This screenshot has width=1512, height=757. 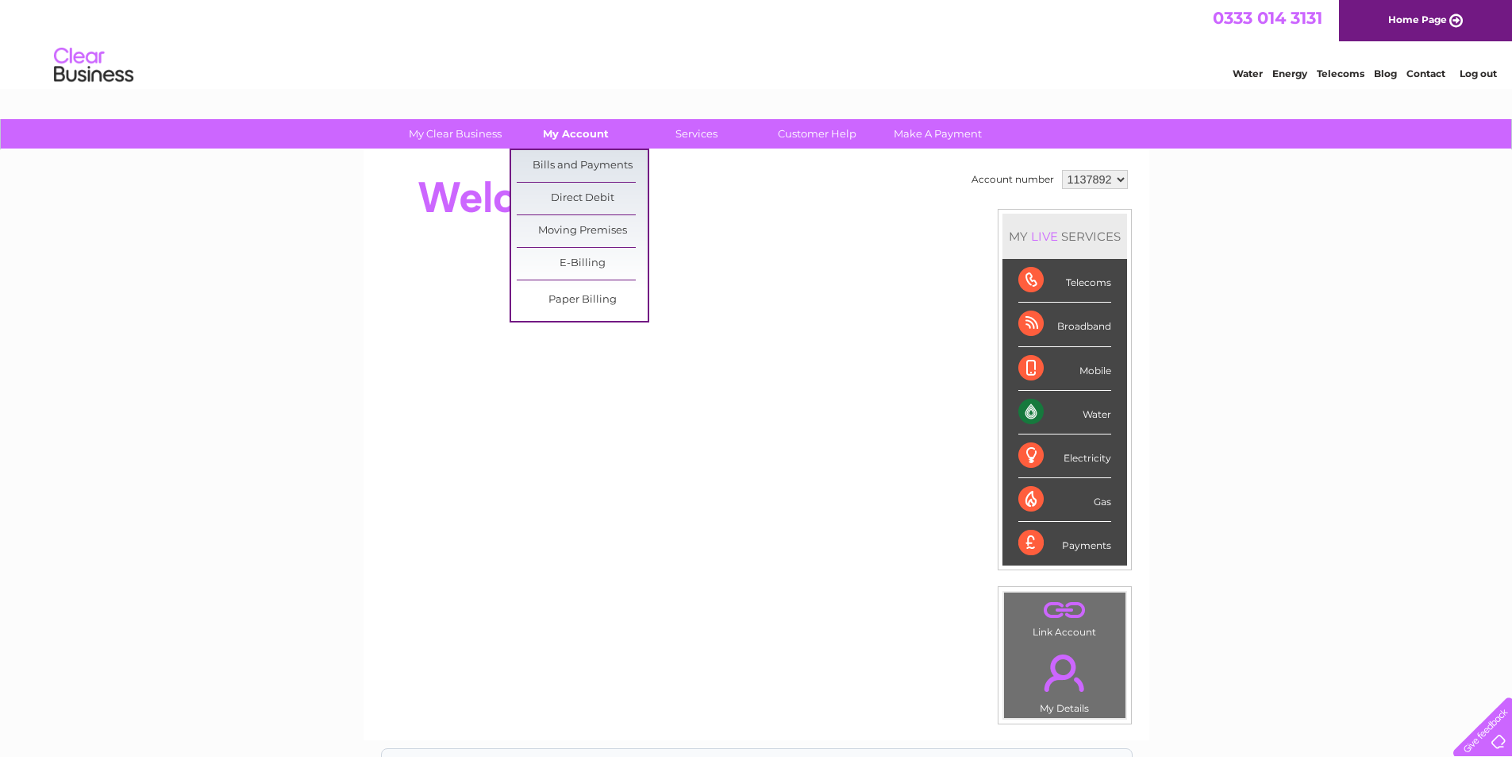 What do you see at coordinates (1478, 73) in the screenshot?
I see `a: Log out` at bounding box center [1478, 73].